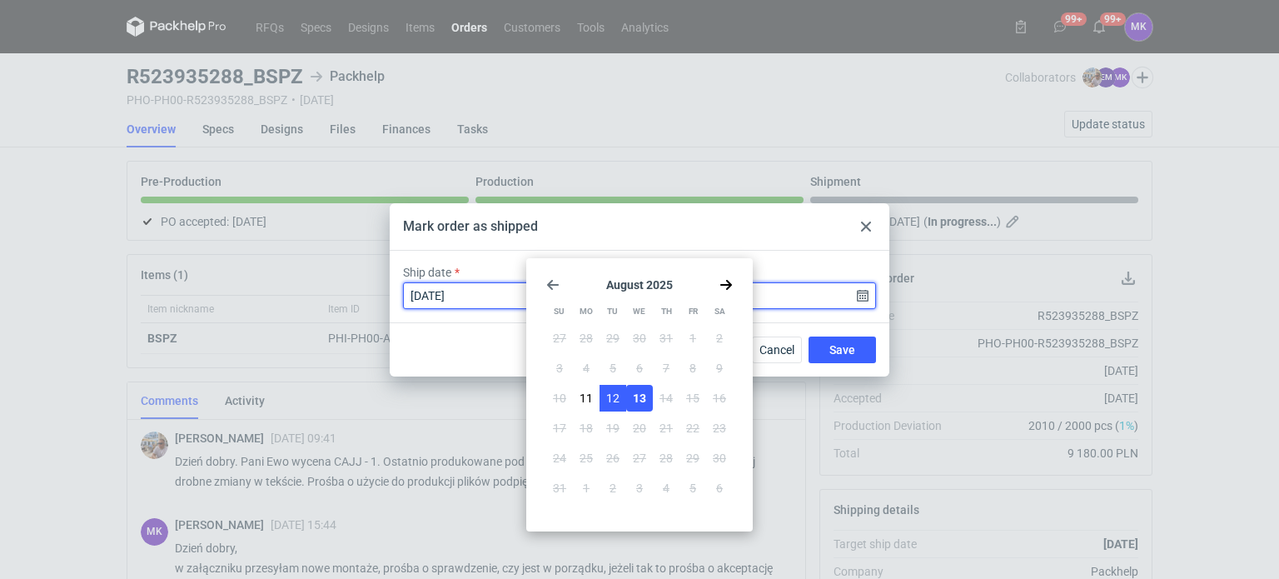  What do you see at coordinates (586, 428) in the screenshot?
I see `span: 18` at bounding box center [586, 428].